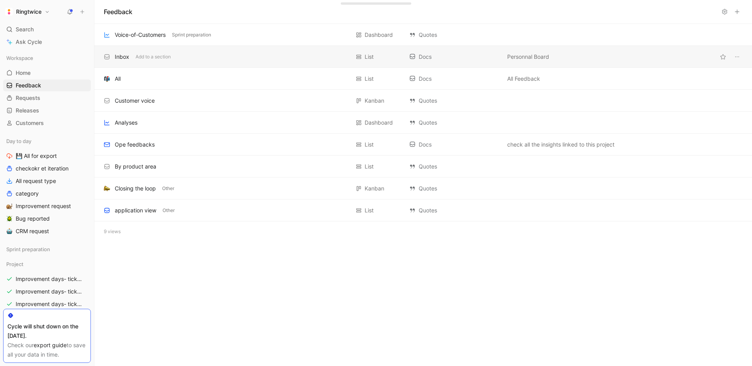 This screenshot has height=366, width=752. Describe the element at coordinates (47, 168) in the screenshot. I see `a: checkokr et iteration` at that location.